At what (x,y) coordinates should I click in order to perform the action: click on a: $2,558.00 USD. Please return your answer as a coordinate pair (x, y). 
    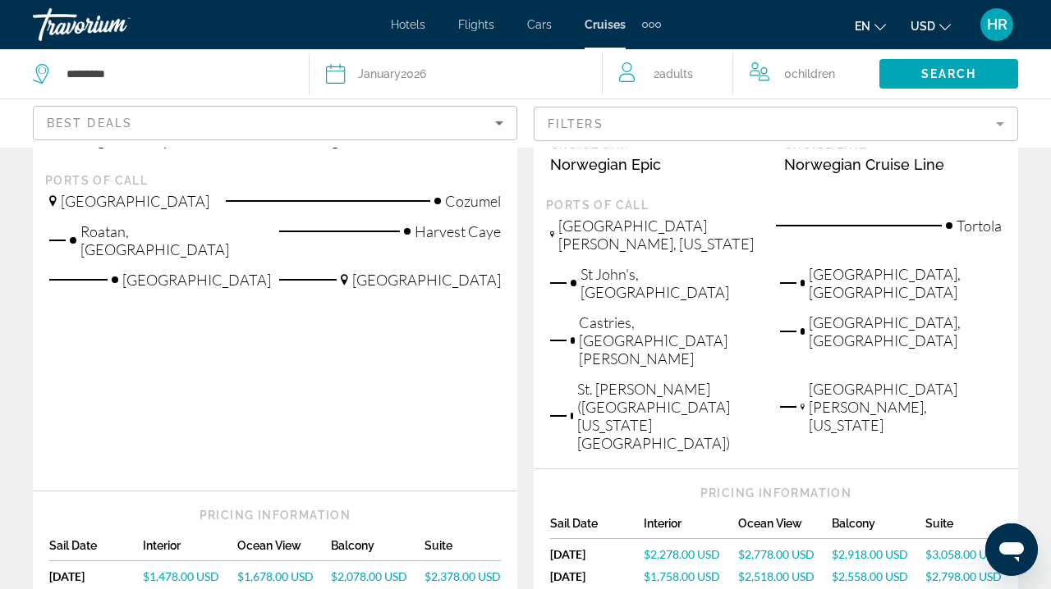
    Looking at the image, I should click on (878, 576).